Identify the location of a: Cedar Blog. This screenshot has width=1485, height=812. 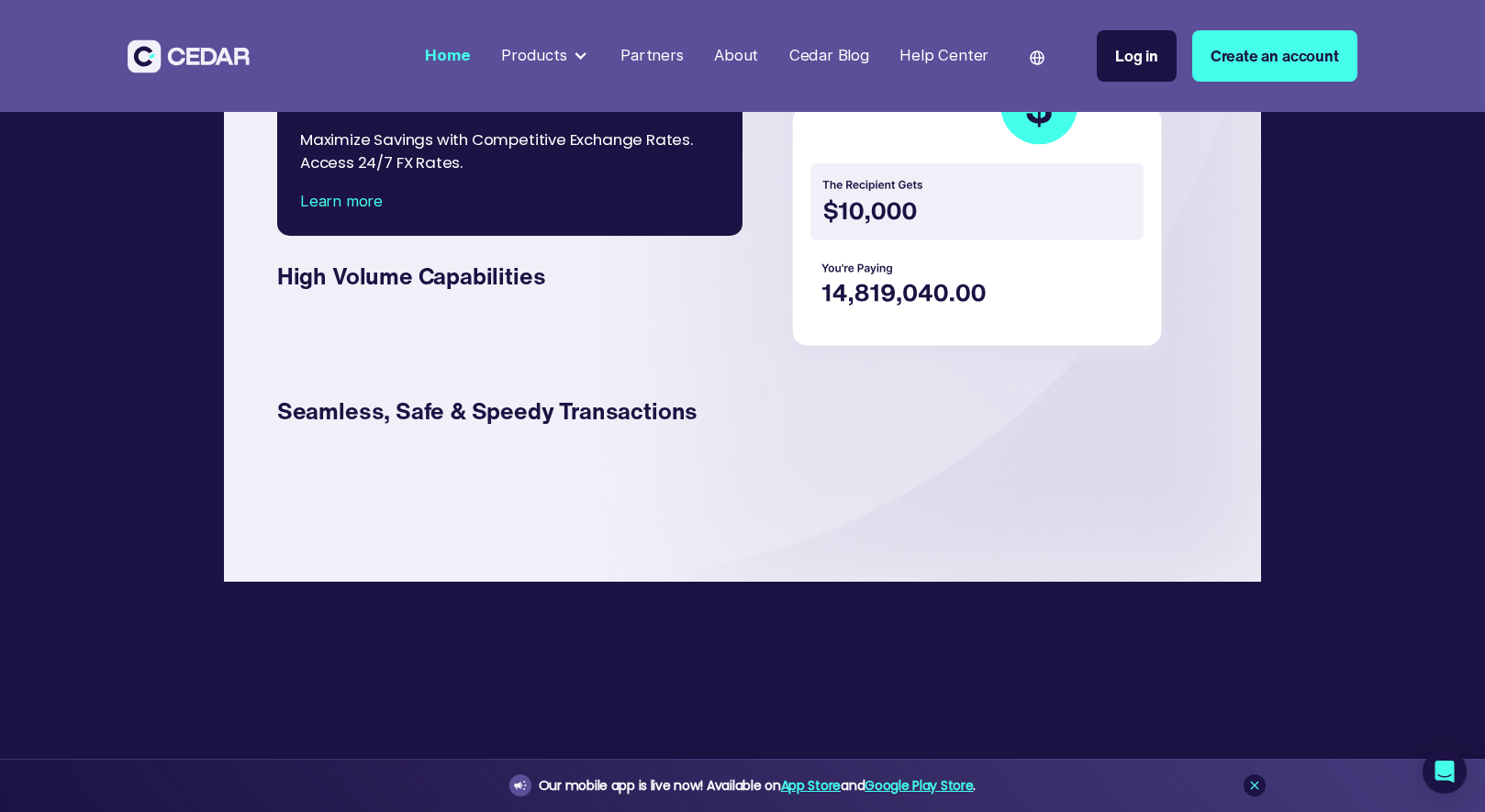
(829, 55).